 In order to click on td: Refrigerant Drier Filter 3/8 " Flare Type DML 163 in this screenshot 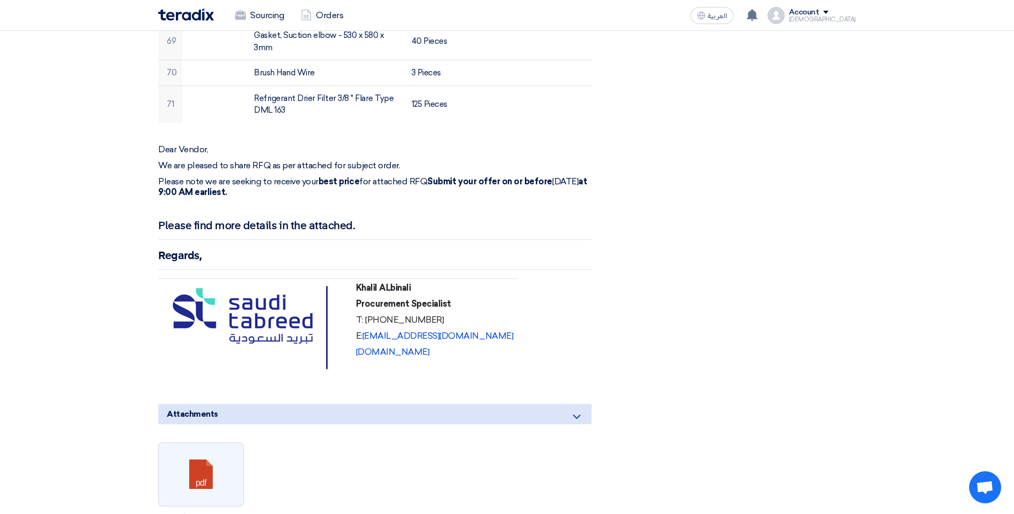, I will do `click(324, 104)`.